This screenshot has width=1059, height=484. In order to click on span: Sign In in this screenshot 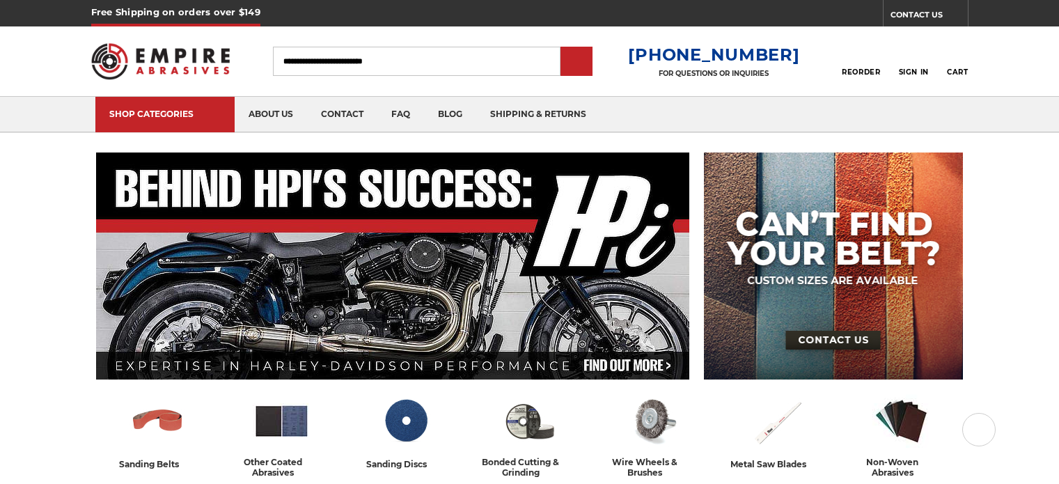, I will do `click(914, 72)`.